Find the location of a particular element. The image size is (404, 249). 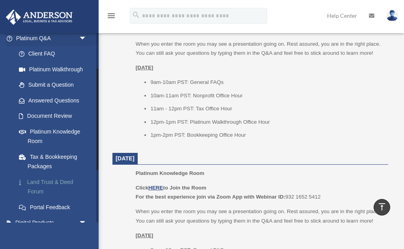

img: User Pic is located at coordinates (392, 15).